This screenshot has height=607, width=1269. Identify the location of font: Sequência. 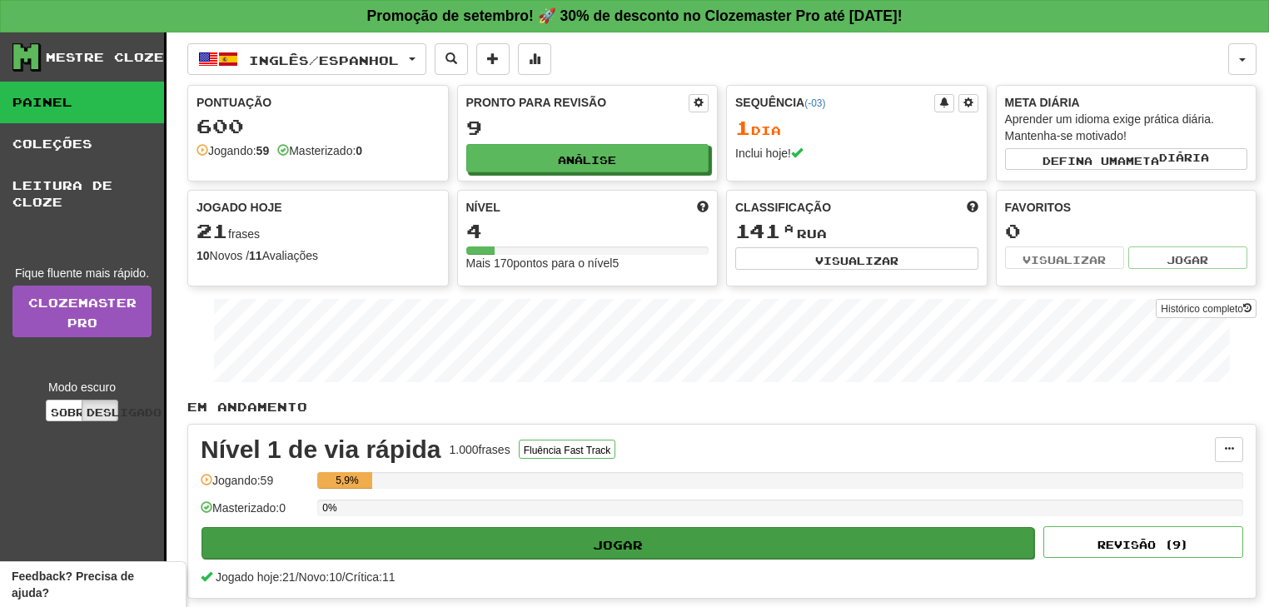
(770, 102).